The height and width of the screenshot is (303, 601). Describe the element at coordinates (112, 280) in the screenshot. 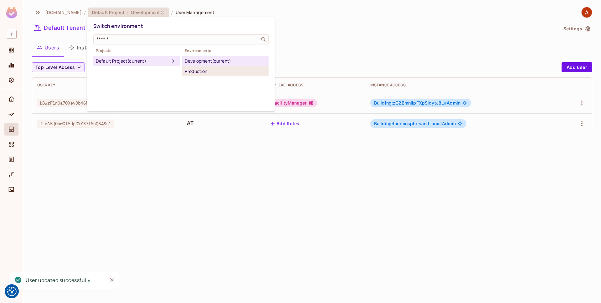

I see `button: Close` at that location.